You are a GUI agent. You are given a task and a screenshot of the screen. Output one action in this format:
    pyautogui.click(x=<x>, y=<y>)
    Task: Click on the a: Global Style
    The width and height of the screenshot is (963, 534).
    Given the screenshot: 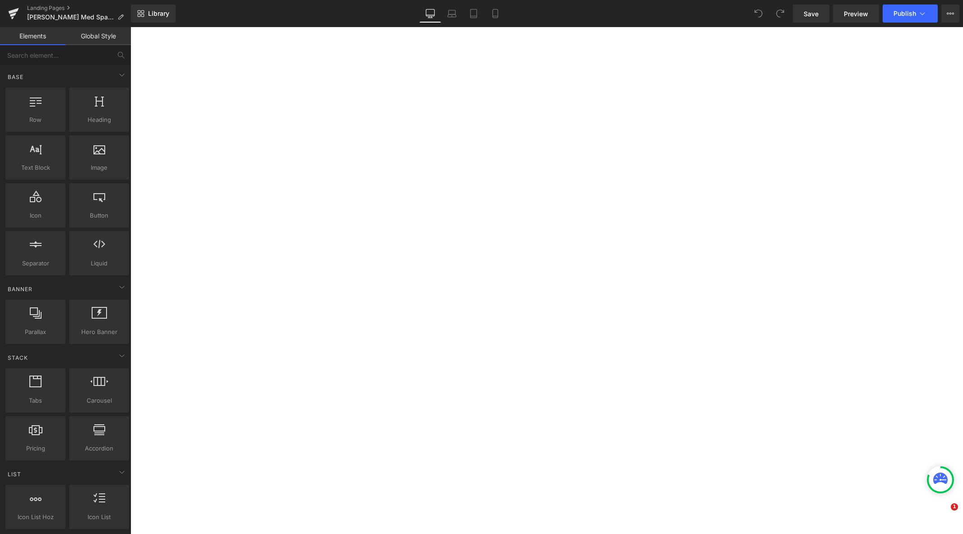 What is the action you would take?
    pyautogui.click(x=98, y=36)
    